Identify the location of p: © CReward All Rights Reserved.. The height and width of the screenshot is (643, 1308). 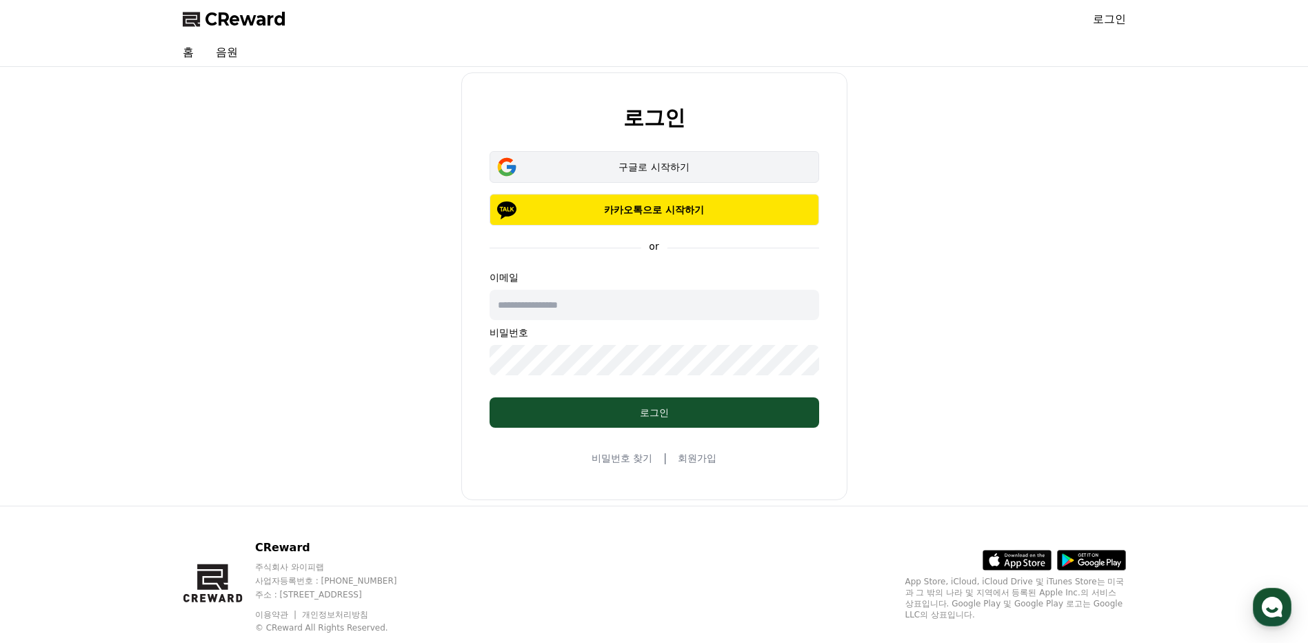
(339, 627).